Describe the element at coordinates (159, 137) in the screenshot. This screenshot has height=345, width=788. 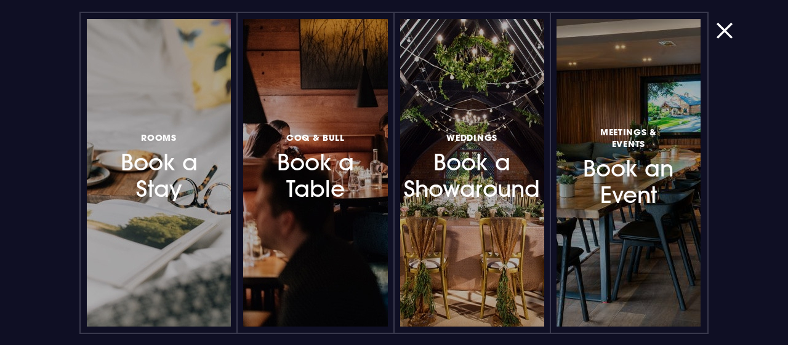
I see `span: Rooms` at that location.